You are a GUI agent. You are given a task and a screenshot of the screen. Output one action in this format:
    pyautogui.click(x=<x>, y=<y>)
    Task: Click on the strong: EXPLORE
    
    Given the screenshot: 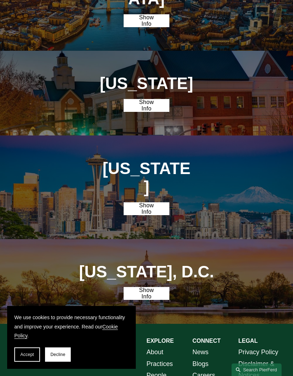 What is the action you would take?
    pyautogui.click(x=160, y=341)
    